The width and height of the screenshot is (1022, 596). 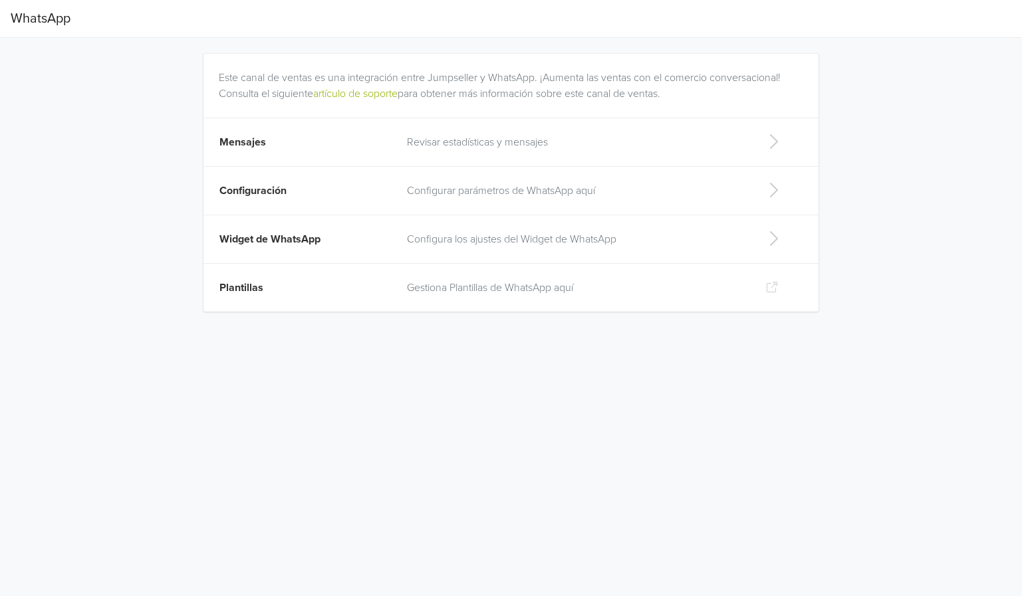 What do you see at coordinates (355, 94) in the screenshot?
I see `a: artículo de soporte` at bounding box center [355, 94].